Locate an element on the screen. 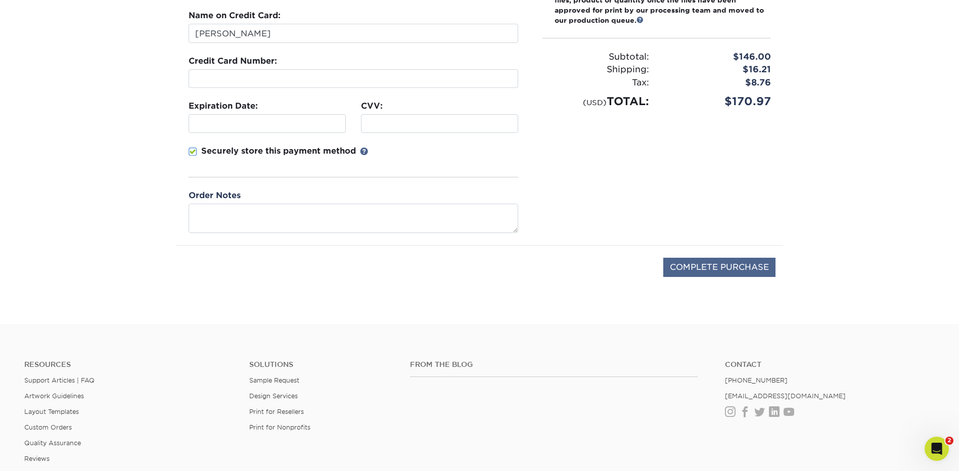 The image size is (959, 471). a: Layout Templates is located at coordinates (52, 412).